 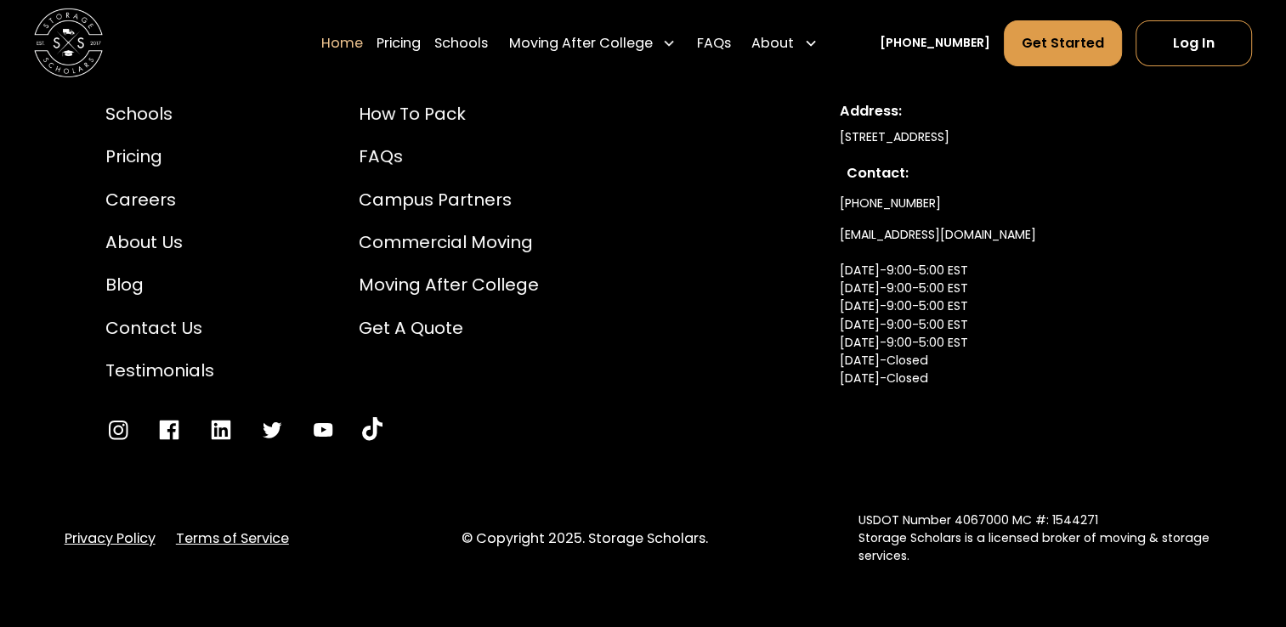 What do you see at coordinates (160, 200) in the screenshot?
I see `a: Careers` at bounding box center [160, 200].